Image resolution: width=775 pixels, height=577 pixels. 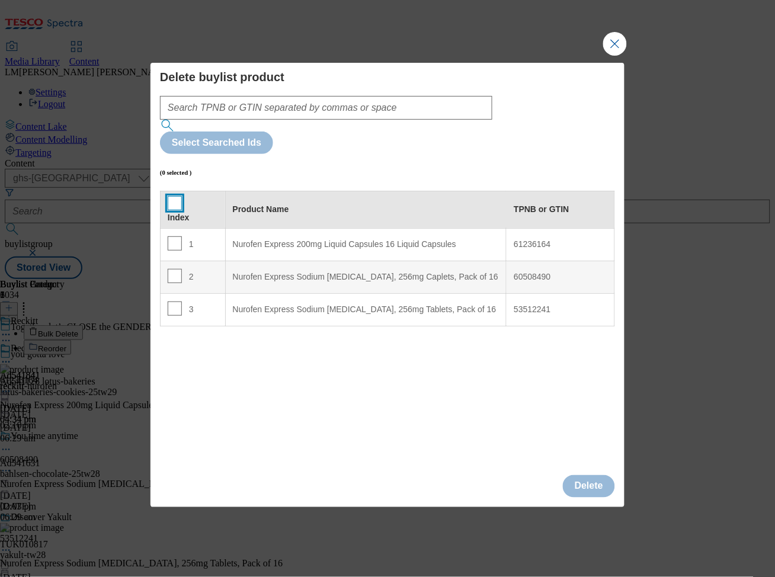 What do you see at coordinates (326, 108) in the screenshot?
I see `input: Search TPNB or GTIN separated by commas or space` at bounding box center [326, 108].